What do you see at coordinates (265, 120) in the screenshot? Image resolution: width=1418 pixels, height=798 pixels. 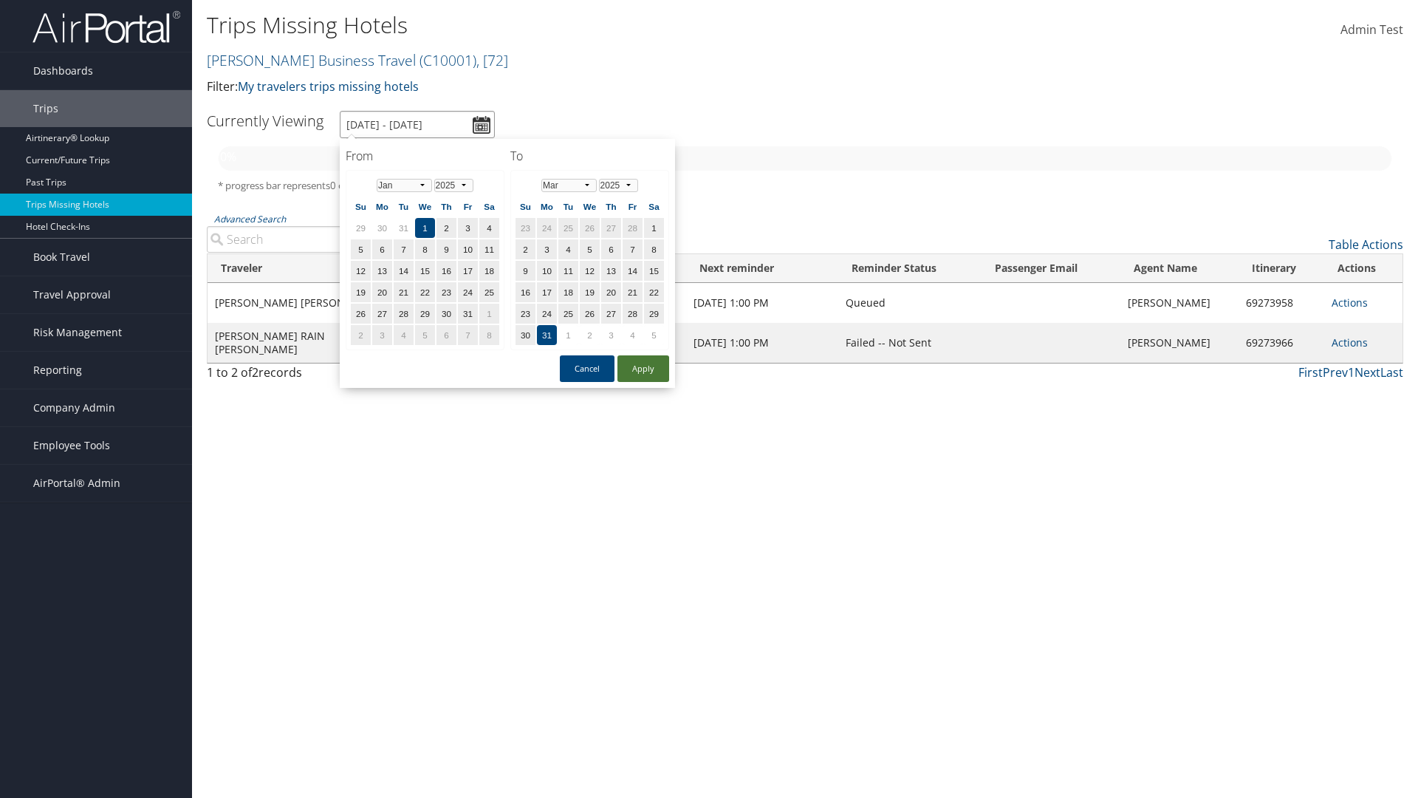 I see `h3: Currently Viewing` at bounding box center [265, 120].